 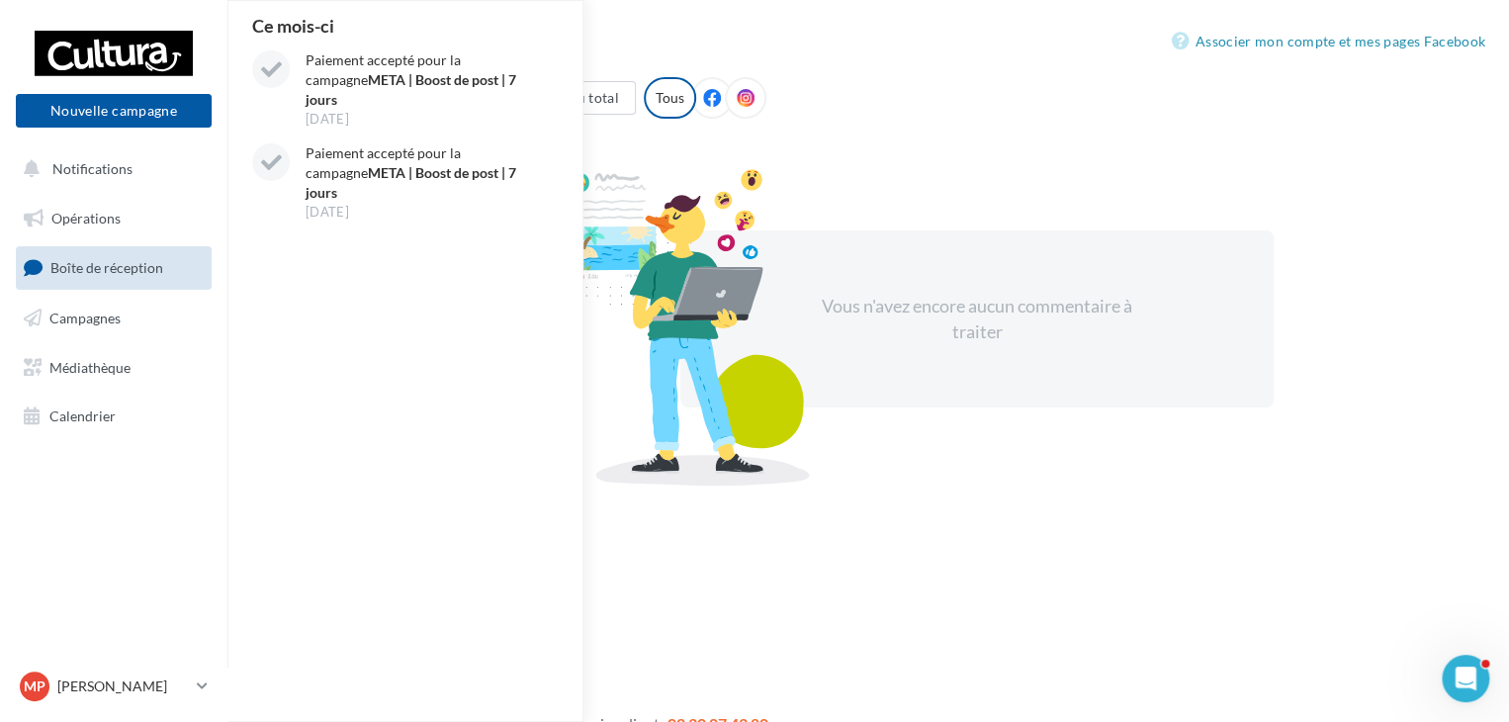 I want to click on button: Au total, so click(x=592, y=98).